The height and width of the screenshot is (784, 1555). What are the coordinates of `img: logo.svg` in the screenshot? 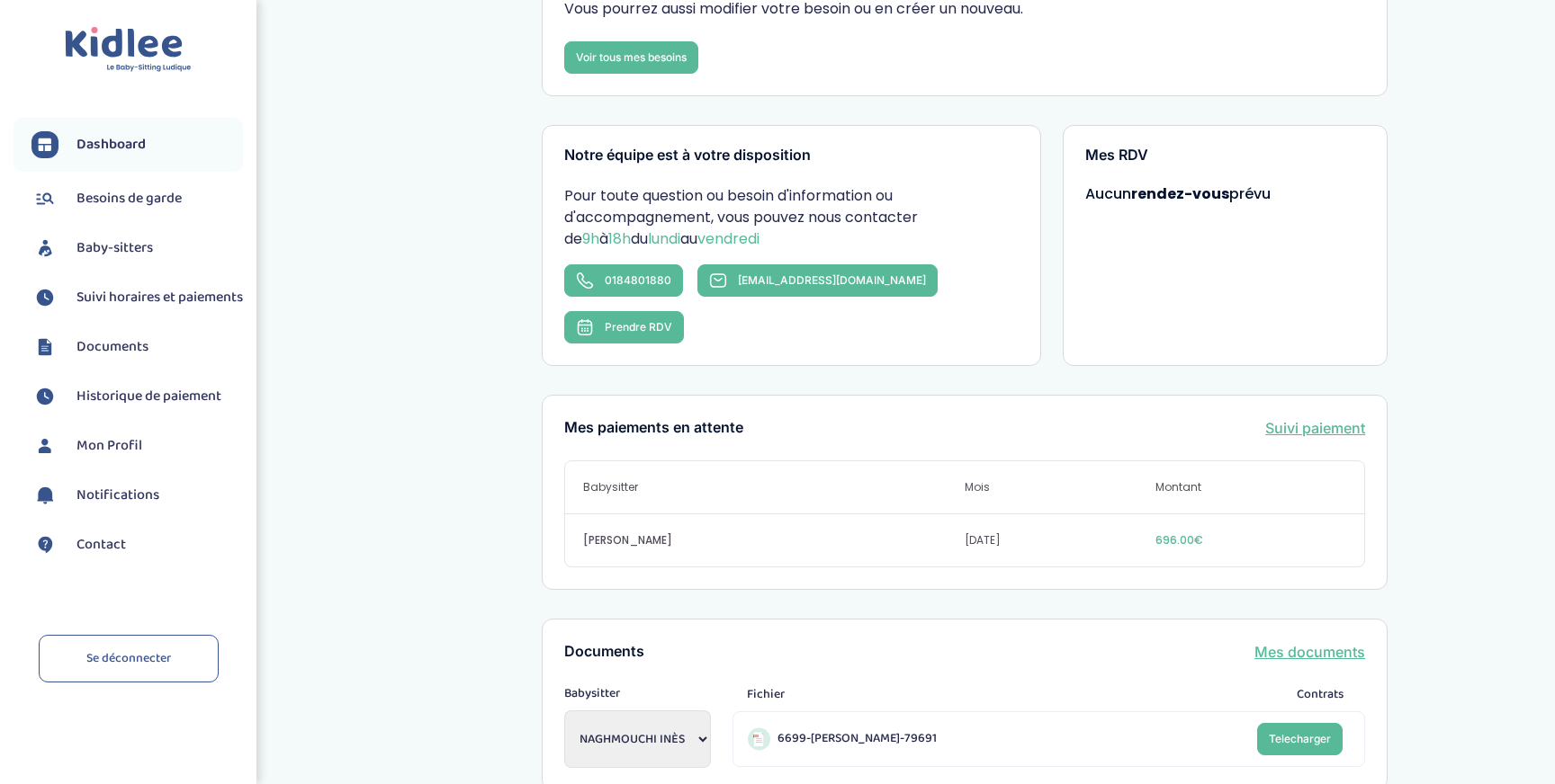 It's located at (128, 50).